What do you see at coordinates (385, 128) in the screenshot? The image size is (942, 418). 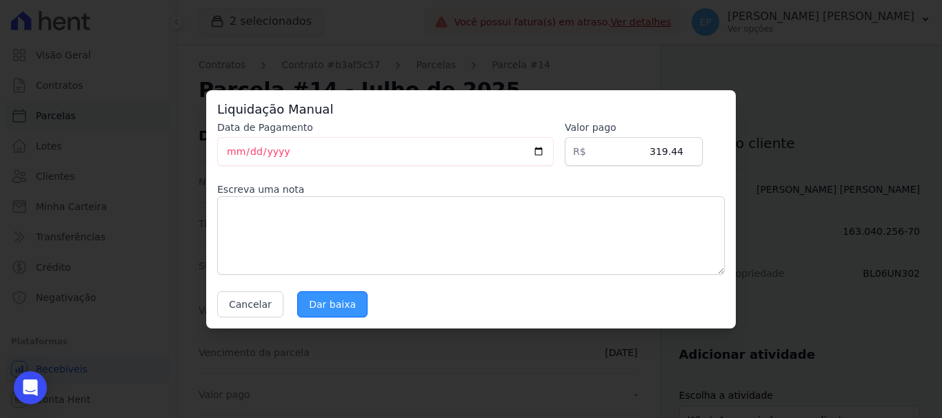 I see `label: Data de Pagamento` at bounding box center [385, 128].